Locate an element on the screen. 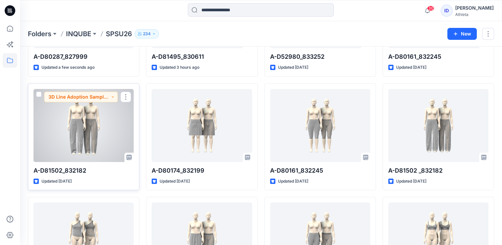 The image size is (502, 245). p: A-D80287_827999 is located at coordinates (84, 57).